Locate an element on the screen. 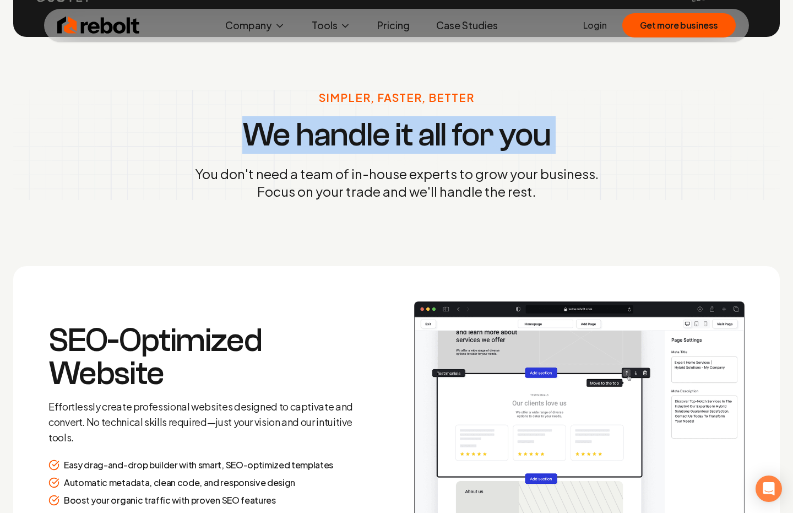  button: Tools is located at coordinates (331, 25).